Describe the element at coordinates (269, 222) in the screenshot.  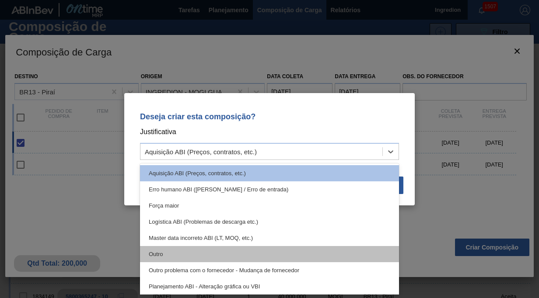
I see `div: Logística ABI (Problemas de descarga etc.)` at that location.